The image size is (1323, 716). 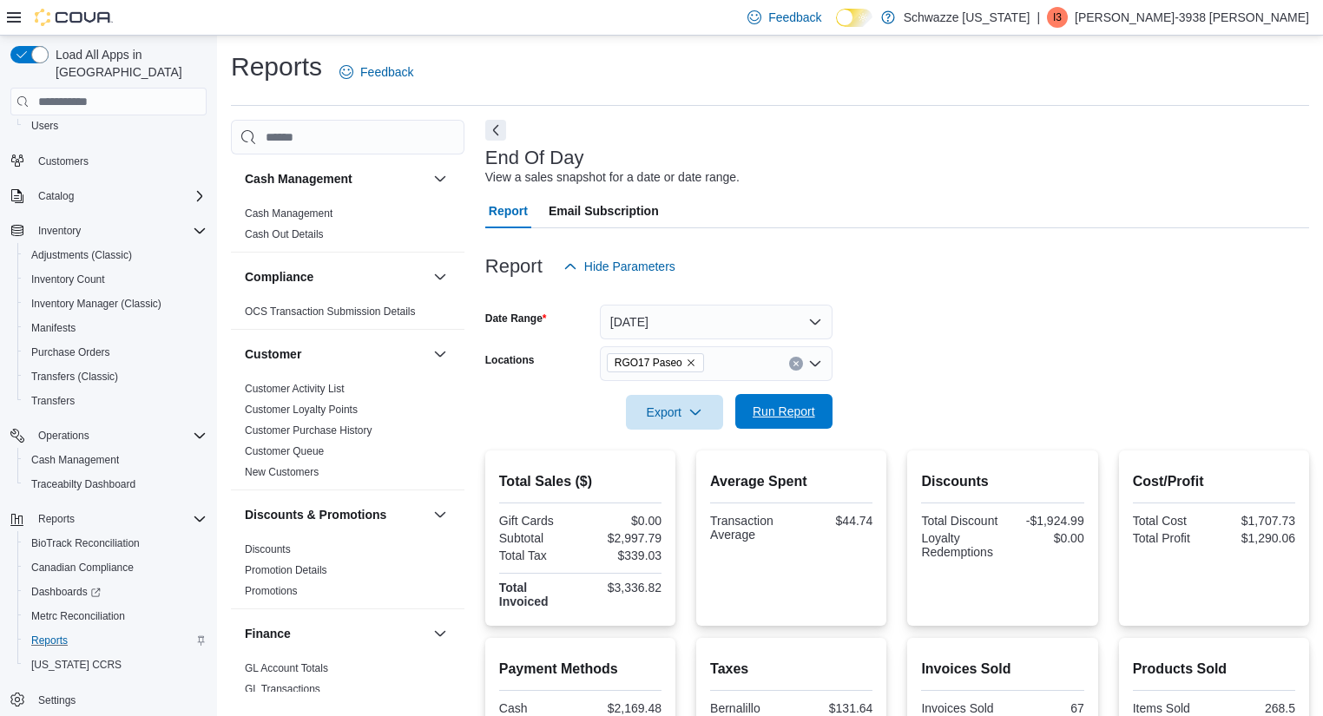 What do you see at coordinates (619, 267) in the screenshot?
I see `button: Hide Parameters` at bounding box center [619, 267].